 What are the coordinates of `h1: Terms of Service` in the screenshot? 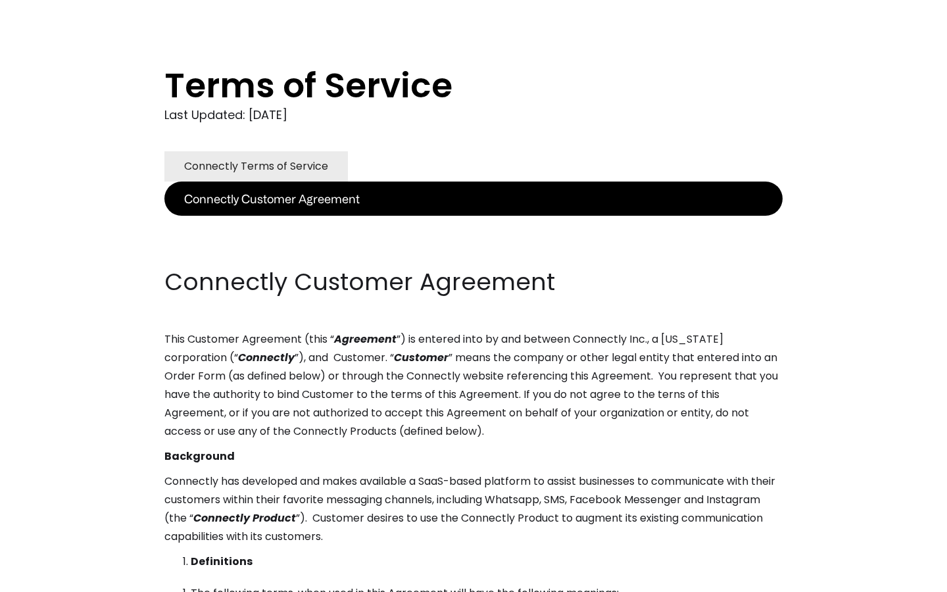 It's located at (447, 85).